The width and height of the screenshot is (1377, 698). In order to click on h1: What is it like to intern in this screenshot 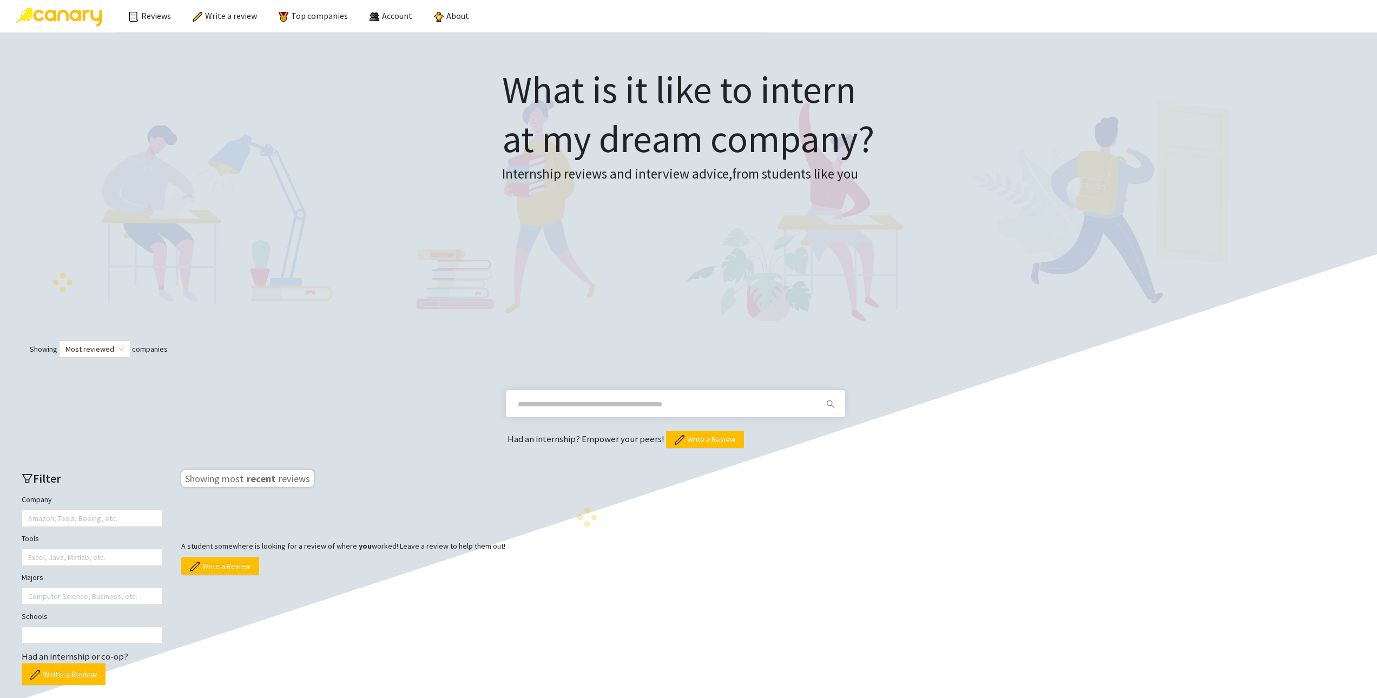, I will do `click(688, 114)`.